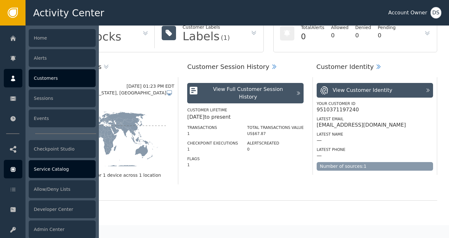  What do you see at coordinates (50, 118) in the screenshot?
I see `a: Events` at bounding box center [50, 118].